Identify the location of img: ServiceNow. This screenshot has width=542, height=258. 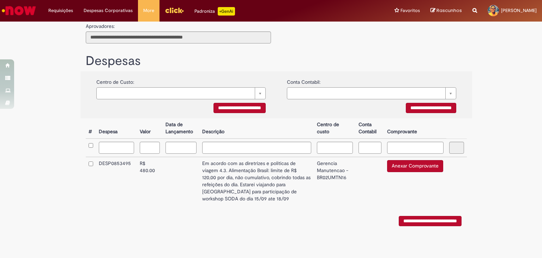
(19, 11).